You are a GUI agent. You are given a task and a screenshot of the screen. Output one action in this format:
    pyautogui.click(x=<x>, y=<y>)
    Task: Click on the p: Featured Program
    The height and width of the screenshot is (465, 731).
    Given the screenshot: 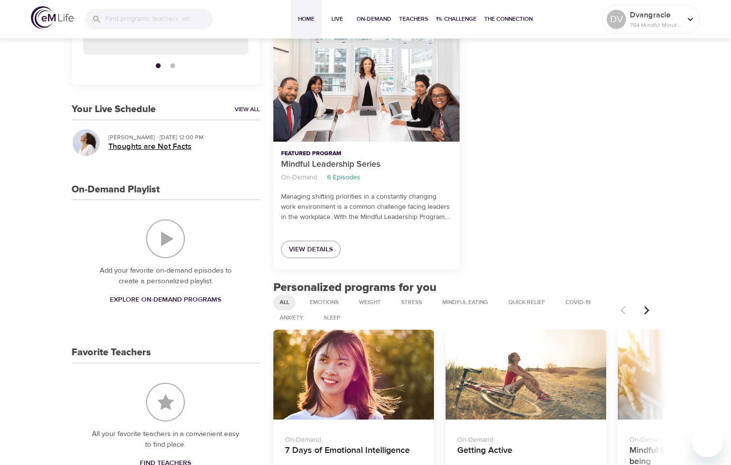 What is the action you would take?
    pyautogui.click(x=366, y=154)
    